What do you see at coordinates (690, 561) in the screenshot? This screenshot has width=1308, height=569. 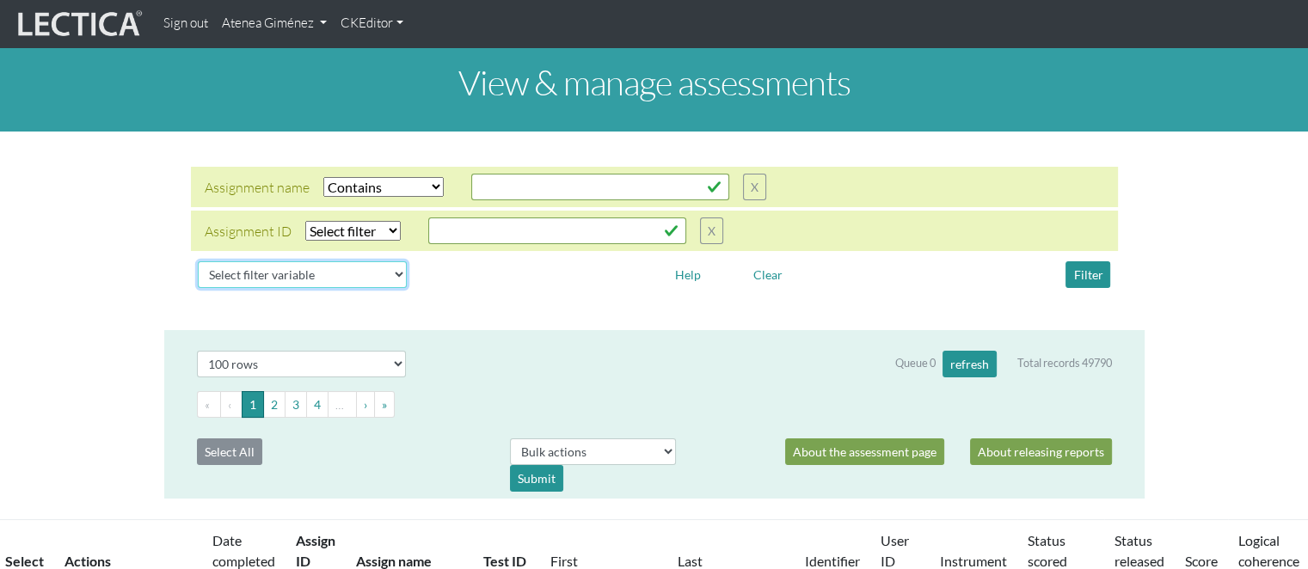 I see `a: Last` at bounding box center [690, 561].